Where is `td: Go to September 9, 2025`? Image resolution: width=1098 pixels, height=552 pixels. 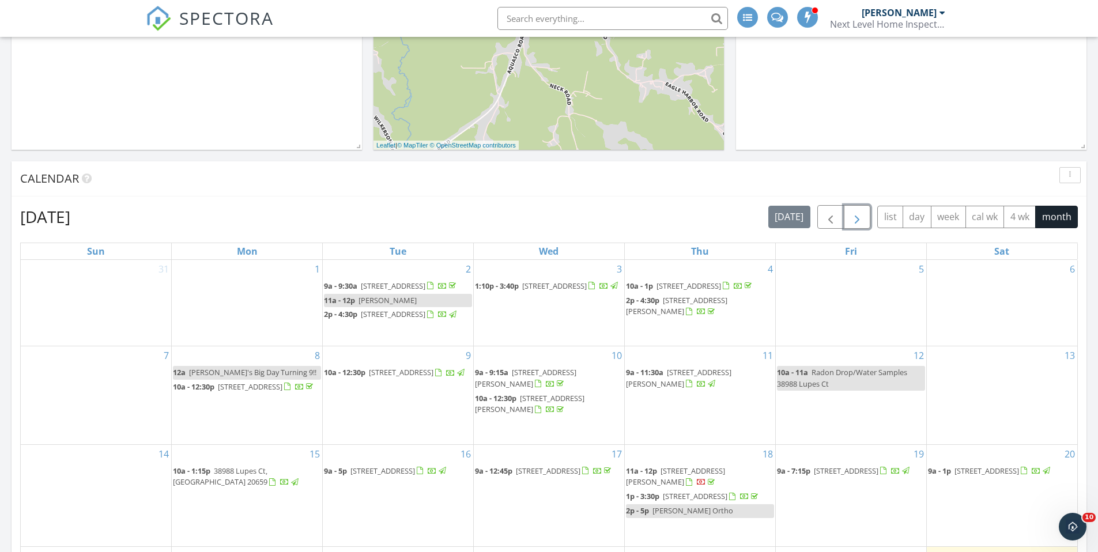
td: Go to September 9, 2025 is located at coordinates (398, 395).